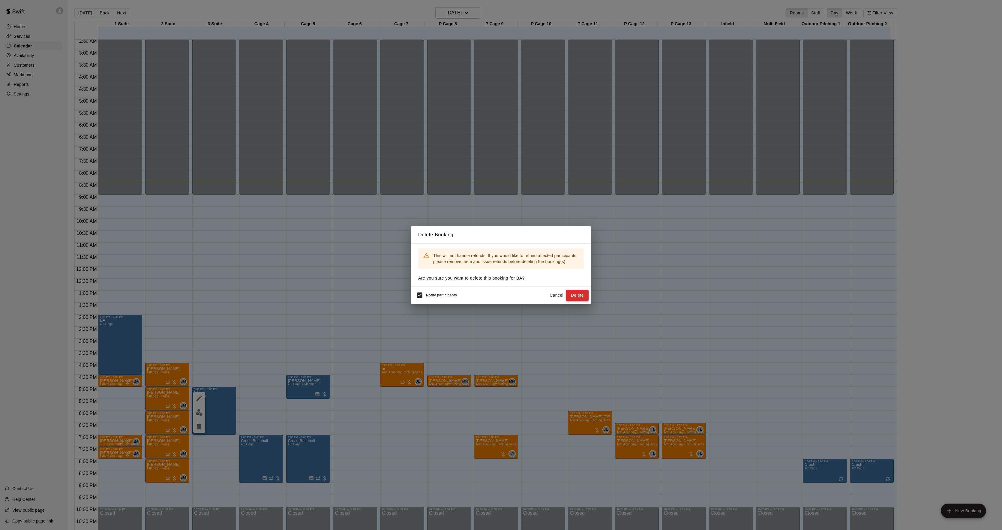  What do you see at coordinates (506, 258) in the screenshot?
I see `div: This will not handle refunds. If you would like to refund affected participants, please remove th...` at bounding box center [506, 258].